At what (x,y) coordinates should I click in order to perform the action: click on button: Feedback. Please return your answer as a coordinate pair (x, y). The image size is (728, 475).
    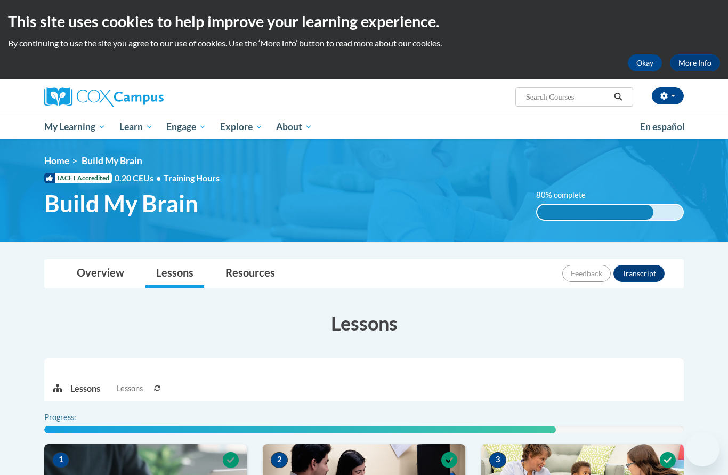
    Looking at the image, I should click on (586, 273).